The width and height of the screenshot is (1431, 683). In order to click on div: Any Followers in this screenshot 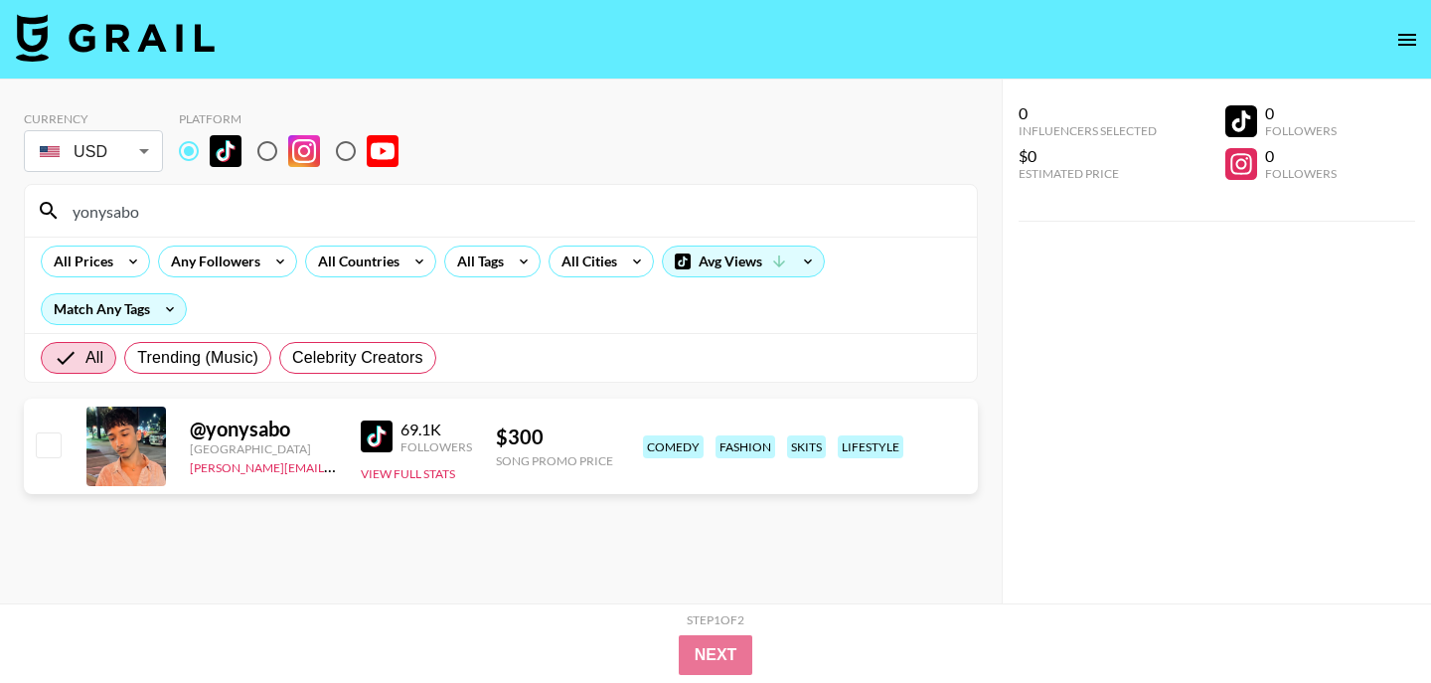, I will do `click(212, 261)`.